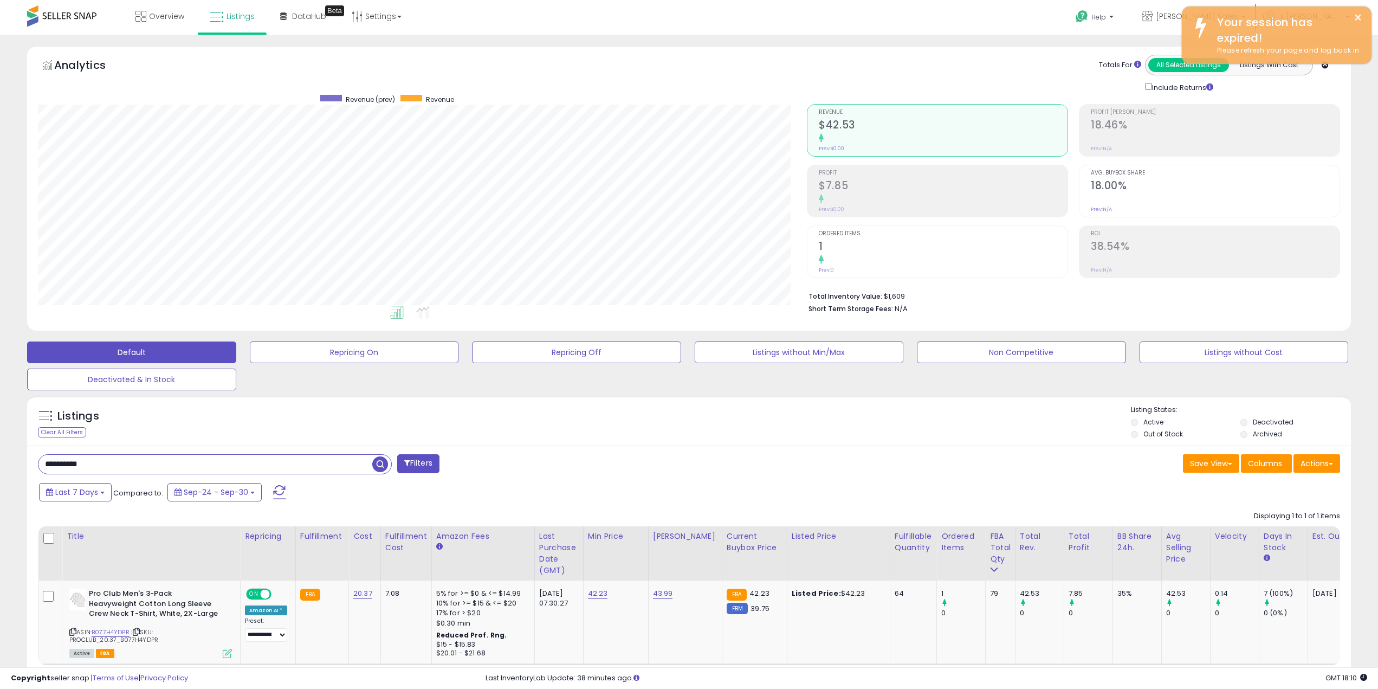 This screenshot has width=1378, height=689. I want to click on button: Last 7 Days, so click(75, 492).